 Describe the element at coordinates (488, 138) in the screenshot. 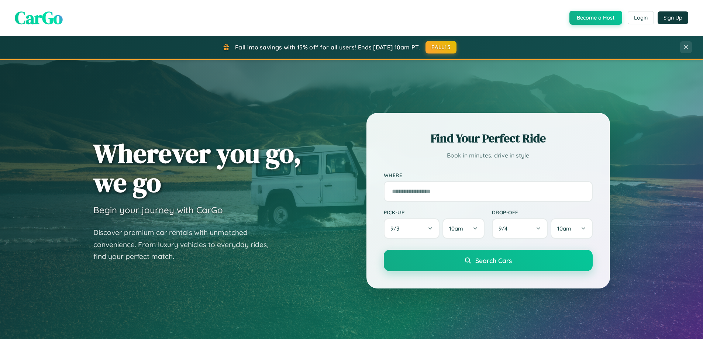

I see `h2: Find Your Perfect Ride` at that location.